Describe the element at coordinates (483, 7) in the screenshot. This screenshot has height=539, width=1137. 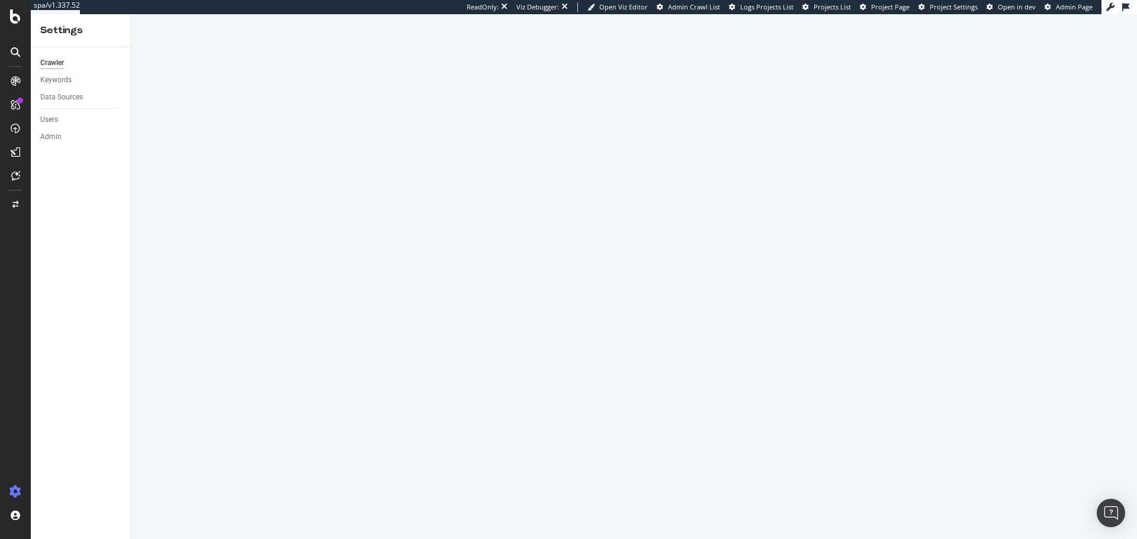
I see `div: ReadOnly:` at that location.